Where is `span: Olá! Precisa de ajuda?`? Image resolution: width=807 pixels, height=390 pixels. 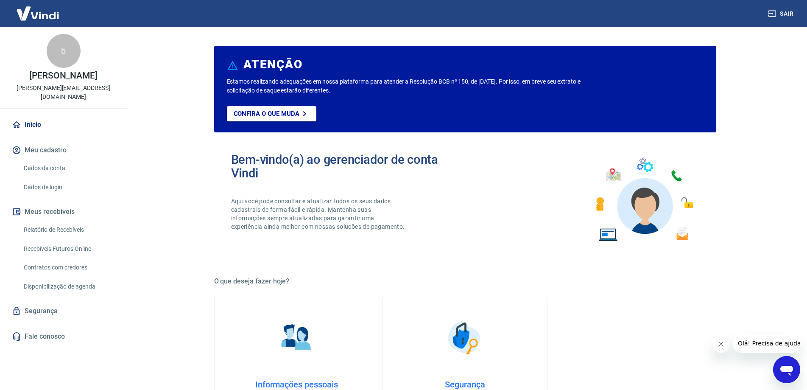
span: Olá! Precisa de ajuda? is located at coordinates (38, 9).